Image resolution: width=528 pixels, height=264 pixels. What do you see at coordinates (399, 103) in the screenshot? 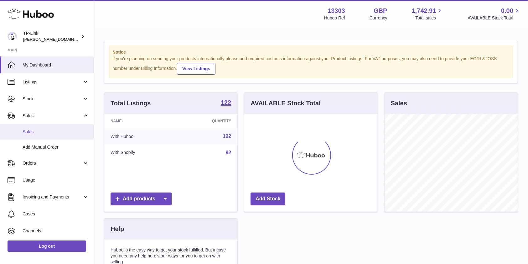
I see `h3: Sales` at bounding box center [399, 103].